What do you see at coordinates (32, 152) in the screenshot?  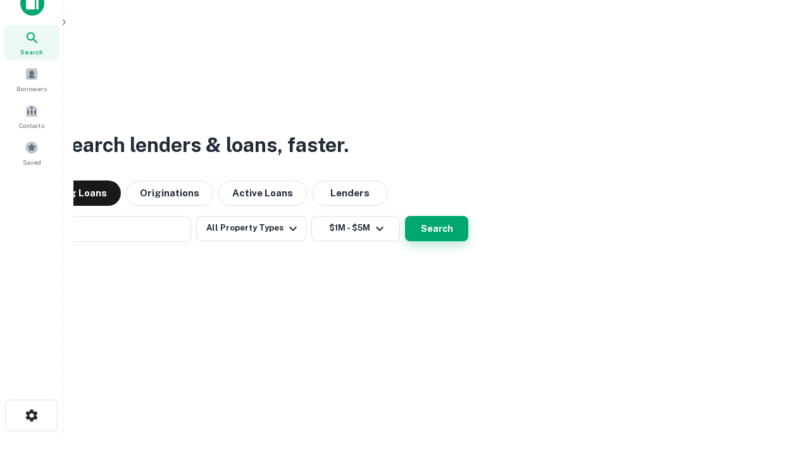 I see `a: Saved` at bounding box center [32, 152].